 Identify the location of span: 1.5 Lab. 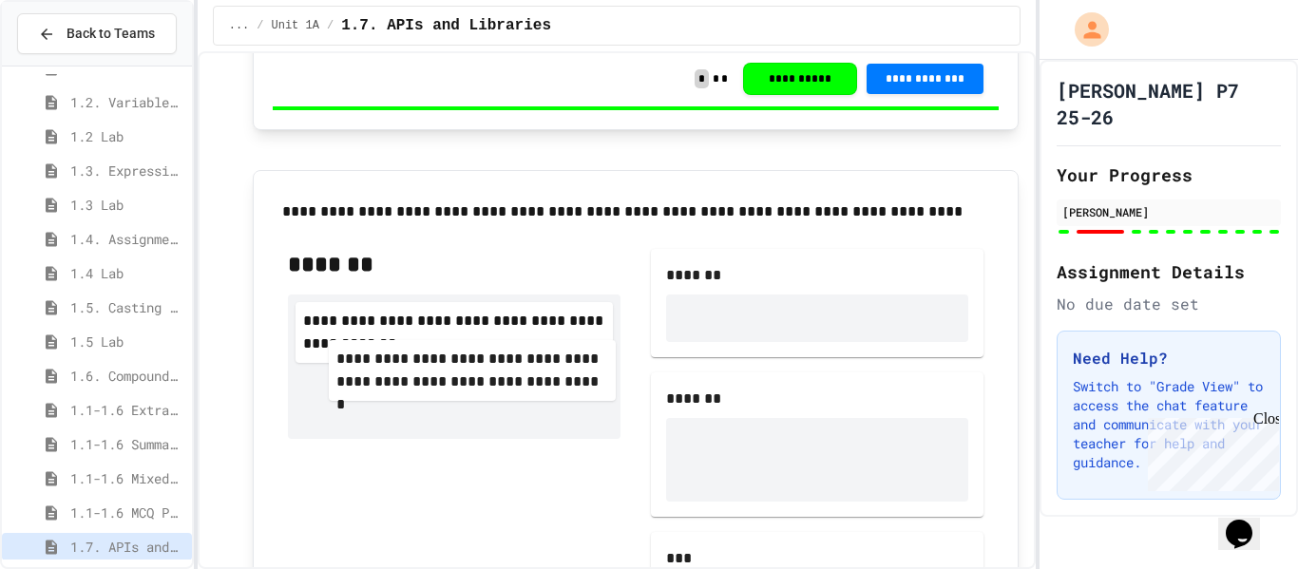
(127, 341).